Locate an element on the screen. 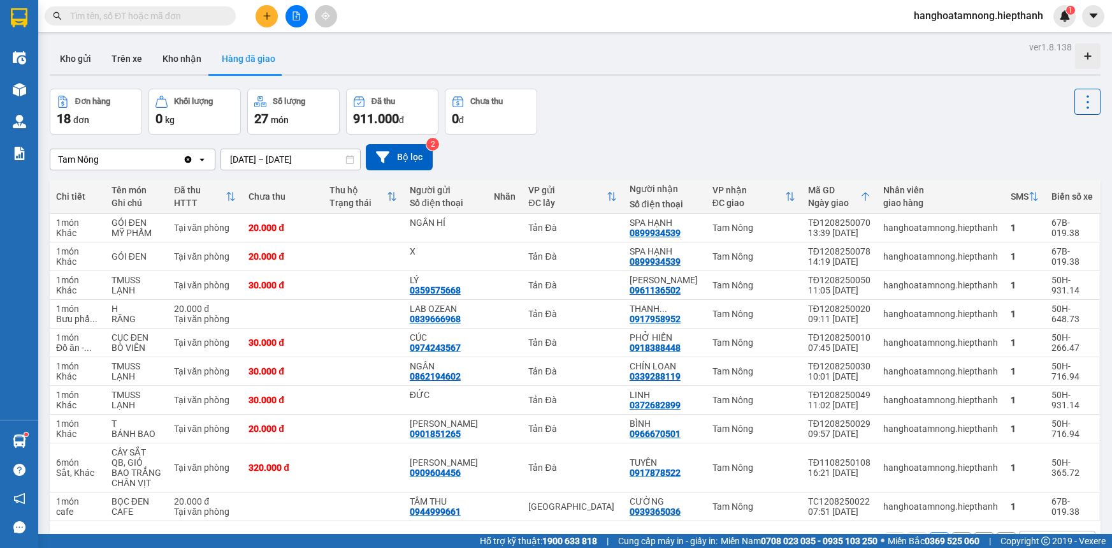 The image size is (1112, 548). div: CÂY SẮT QB, GIỎ BAO TRẮNG is located at coordinates (136, 462).